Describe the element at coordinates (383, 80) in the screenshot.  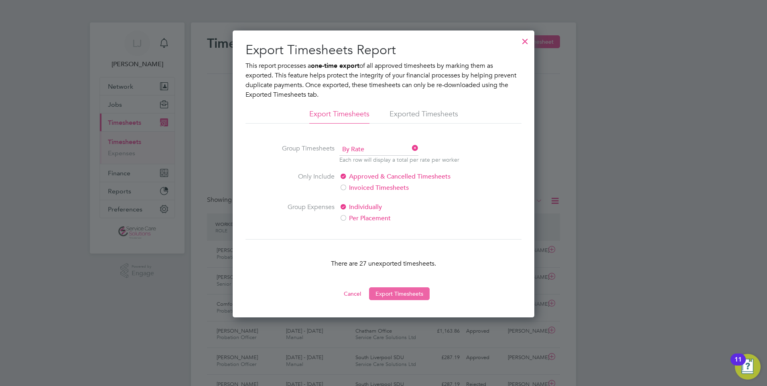
I see `p: This report processes a of all approved timesheets by marking them as exported. This feature help...` at that location.